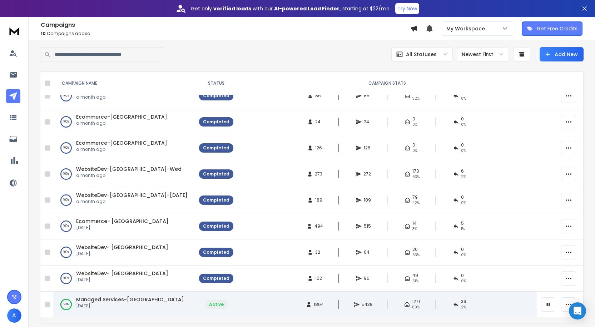 The width and height of the screenshot is (595, 327). What do you see at coordinates (319, 252) in the screenshot?
I see `span: 32` at bounding box center [319, 252].